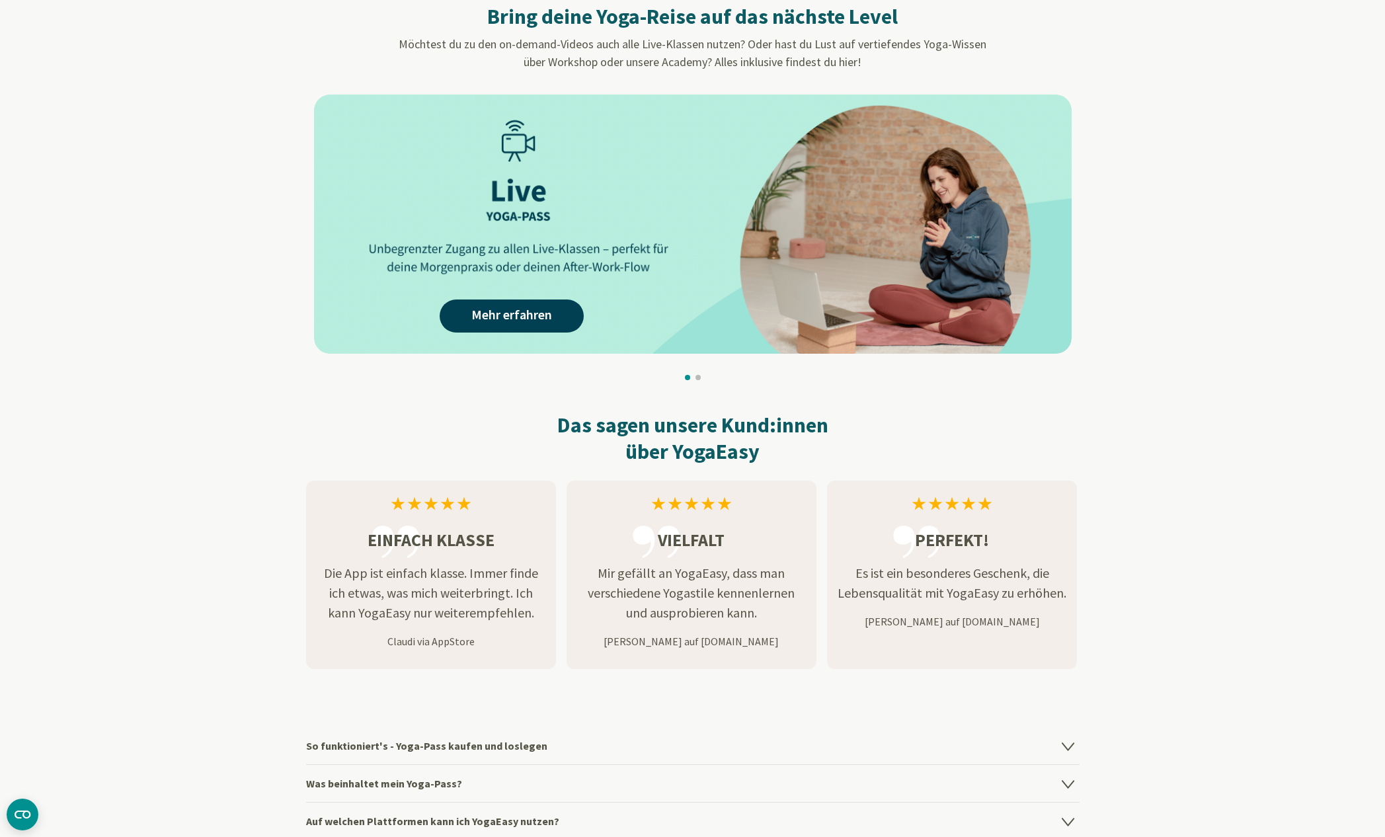 The height and width of the screenshot is (837, 1385). I want to click on h3: Einfach klasse, so click(431, 540).